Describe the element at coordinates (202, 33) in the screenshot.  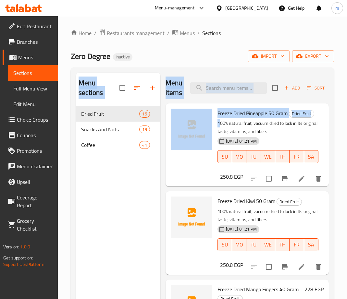
I see `nav: breadcrumb` at that location.